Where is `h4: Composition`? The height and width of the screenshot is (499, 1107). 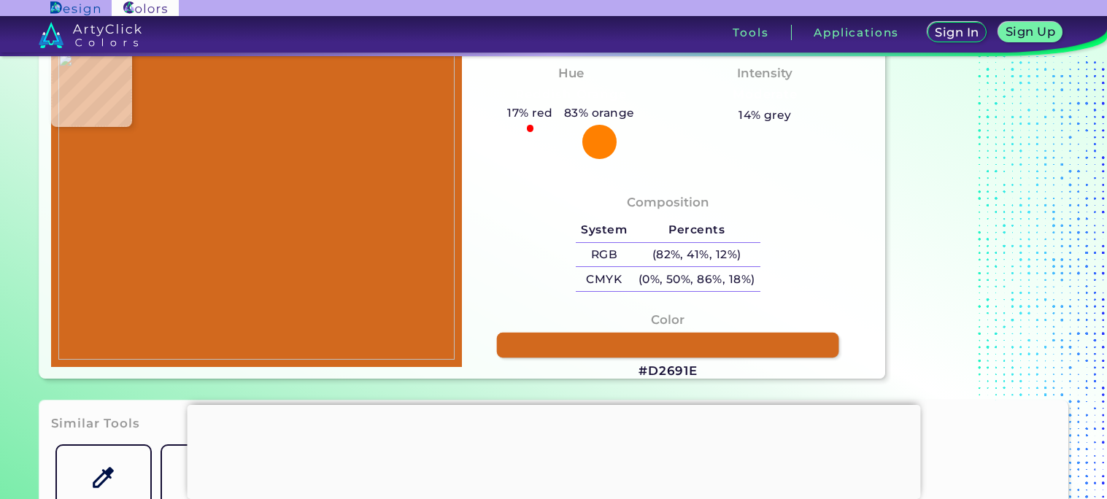
h4: Composition is located at coordinates (668, 202).